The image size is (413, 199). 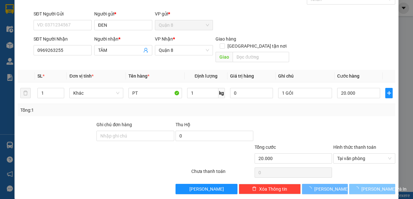 What do you see at coordinates (146, 50) in the screenshot?
I see `span: user-add` at bounding box center [146, 50].